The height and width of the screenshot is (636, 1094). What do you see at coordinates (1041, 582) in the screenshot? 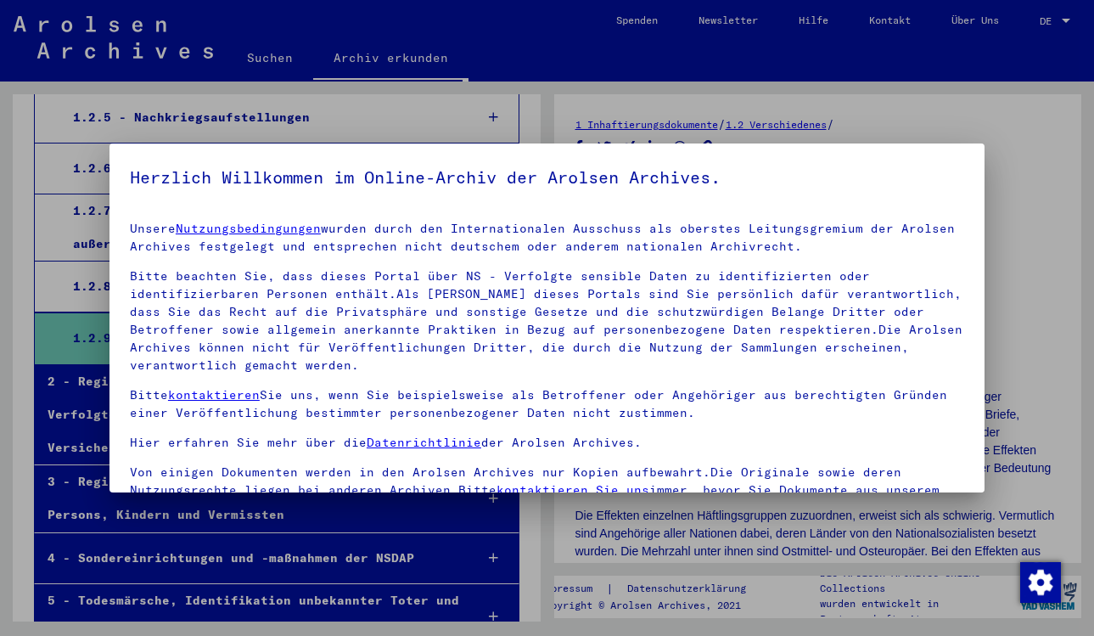
I see `img: Zustimmung ändern` at bounding box center [1041, 582].